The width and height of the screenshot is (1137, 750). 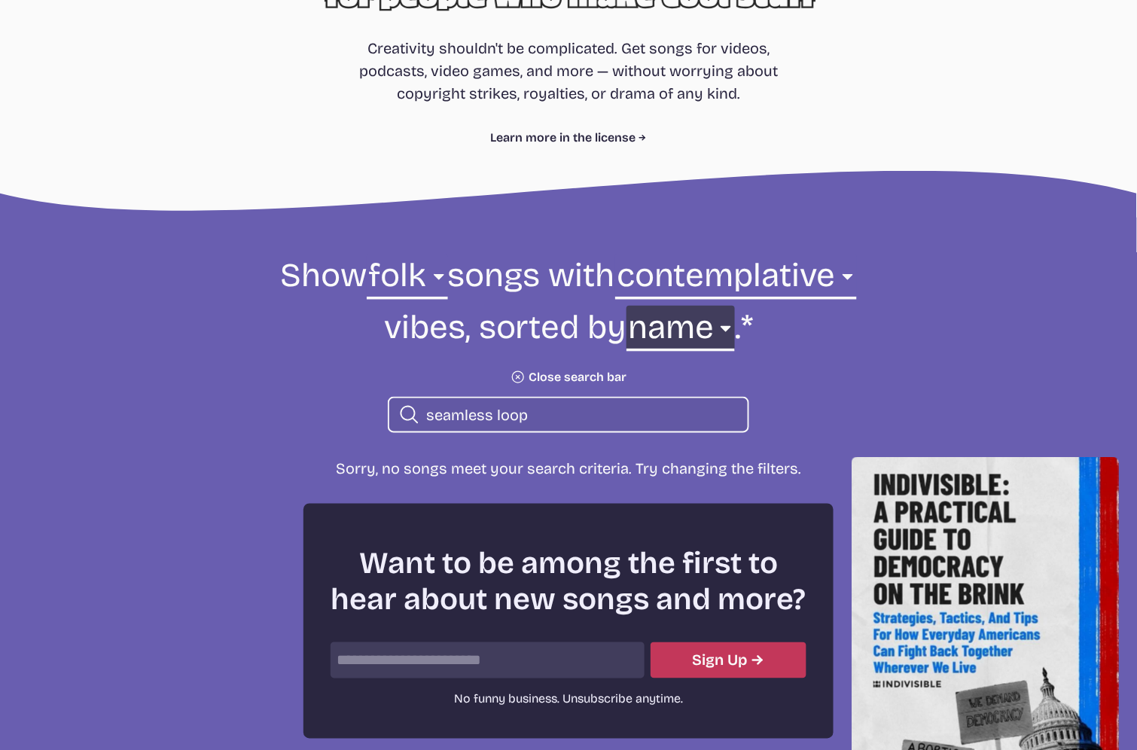 I want to click on form: Show songs with vibes, sorted by ., so click(x=568, y=343).